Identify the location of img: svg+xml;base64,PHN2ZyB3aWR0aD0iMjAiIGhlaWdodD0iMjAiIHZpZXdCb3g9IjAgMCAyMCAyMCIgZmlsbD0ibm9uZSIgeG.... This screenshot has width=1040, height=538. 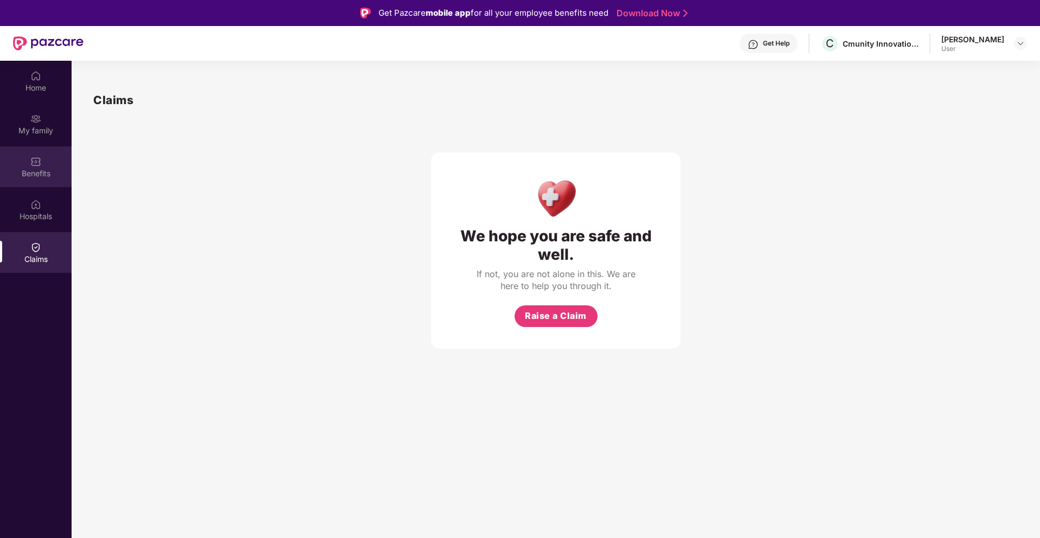
(36, 119).